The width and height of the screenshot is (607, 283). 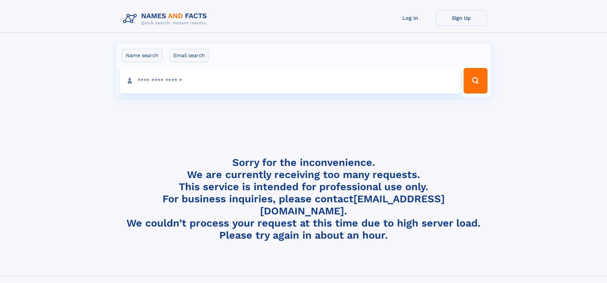 I want to click on img: Logo Names and Facts, so click(x=166, y=19).